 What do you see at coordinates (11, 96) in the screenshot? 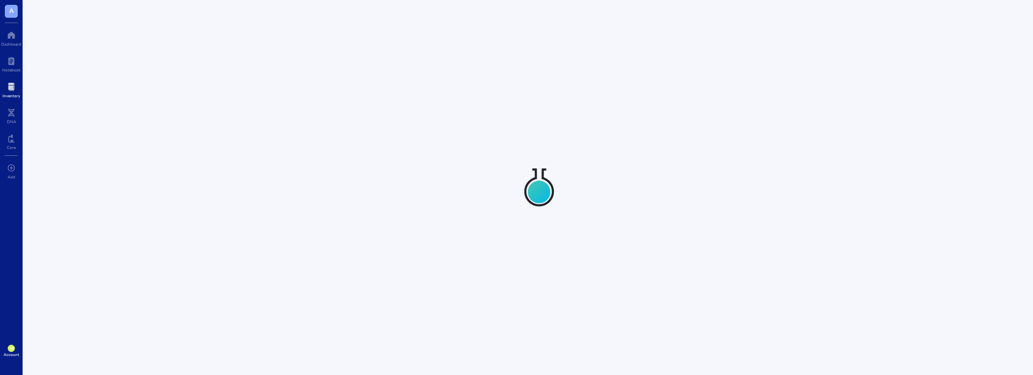
I see `div: Inventory` at bounding box center [11, 96].